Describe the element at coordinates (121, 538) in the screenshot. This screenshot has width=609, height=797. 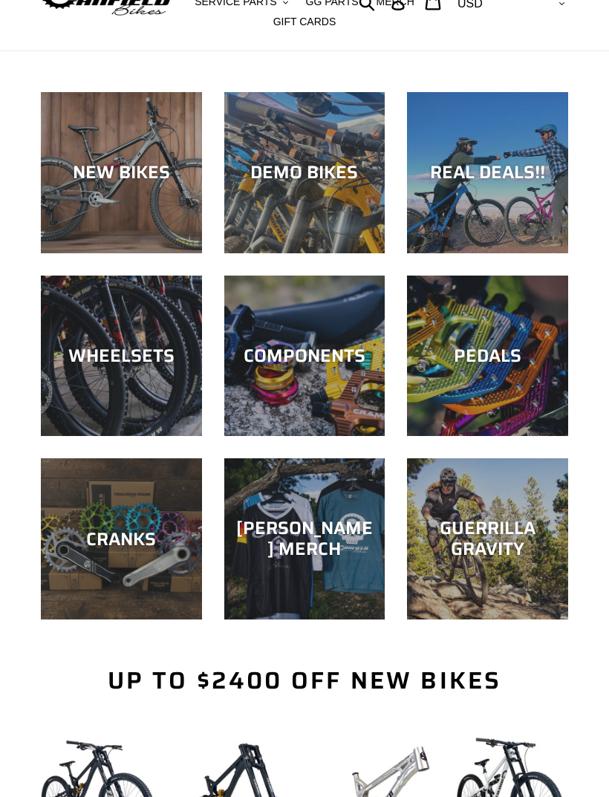
I see `div: CRANKS` at that location.